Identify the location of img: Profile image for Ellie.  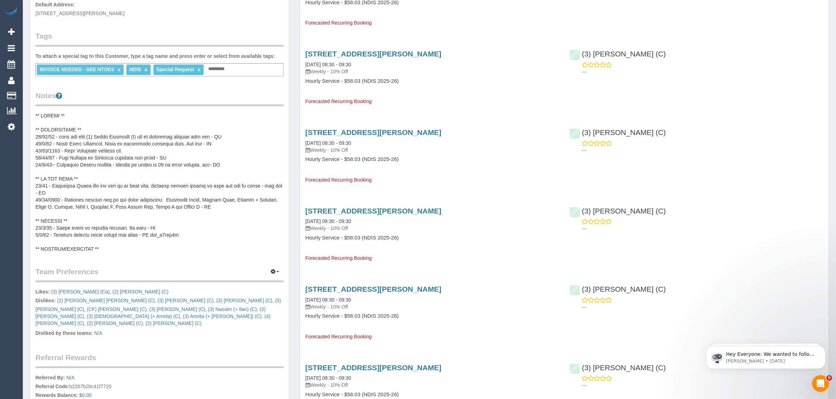
(21, 27).